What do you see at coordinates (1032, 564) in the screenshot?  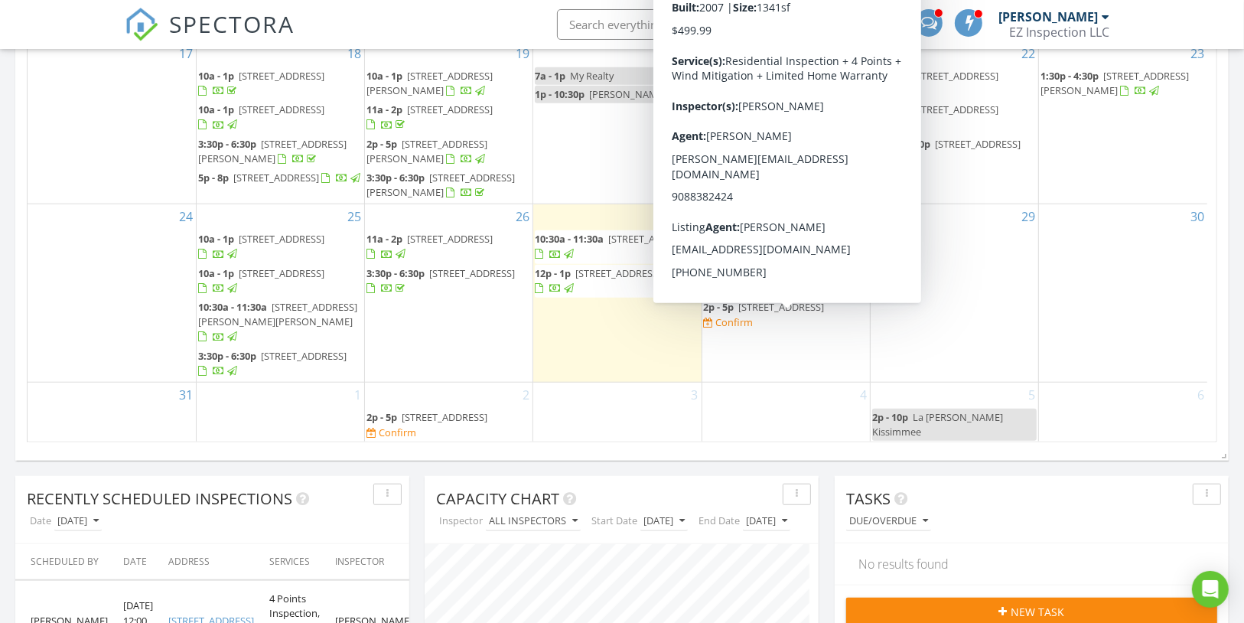 I see `div: No results found` at bounding box center [1032, 564].